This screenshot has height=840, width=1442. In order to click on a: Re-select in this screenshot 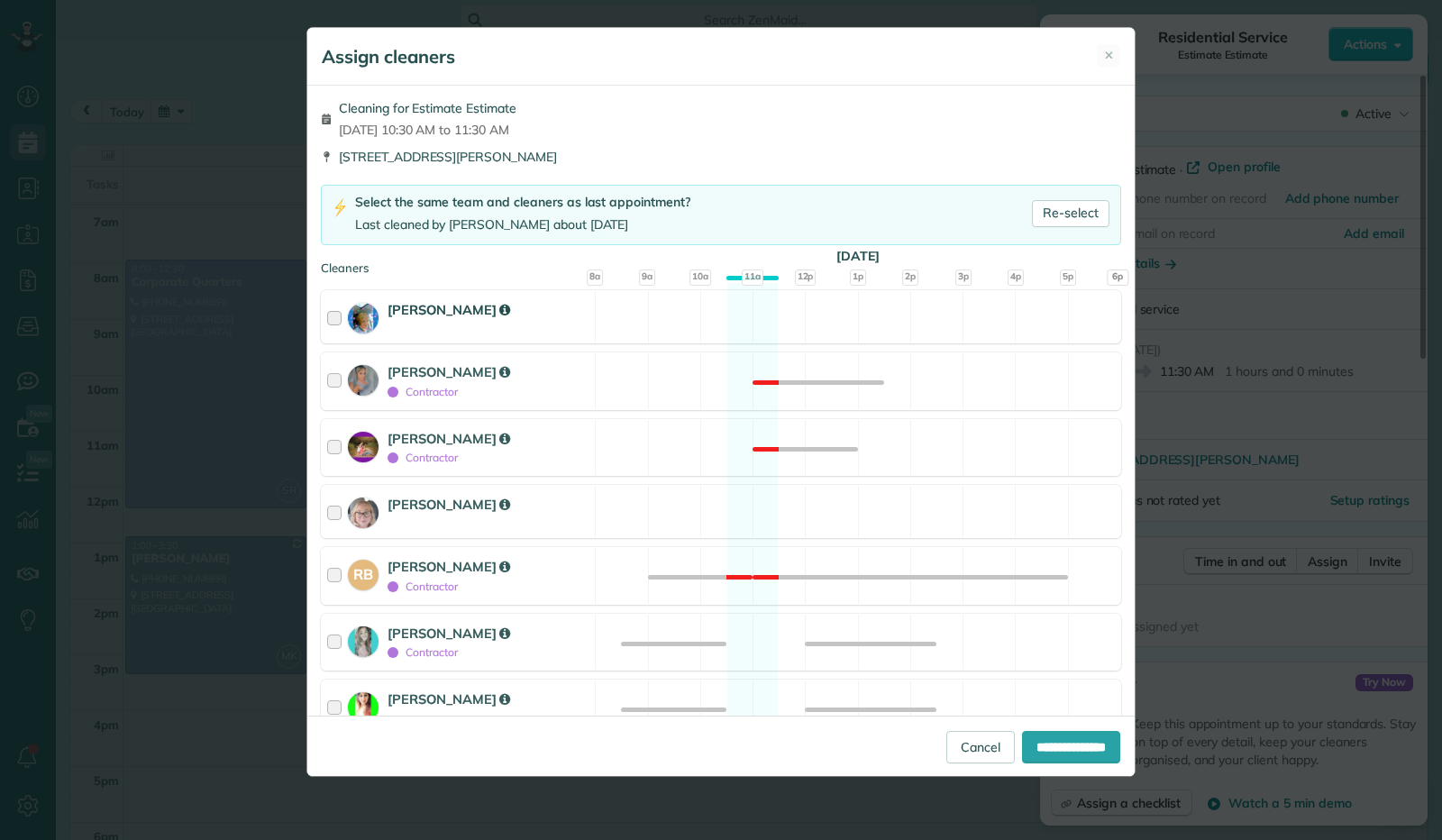, I will do `click(1071, 214)`.